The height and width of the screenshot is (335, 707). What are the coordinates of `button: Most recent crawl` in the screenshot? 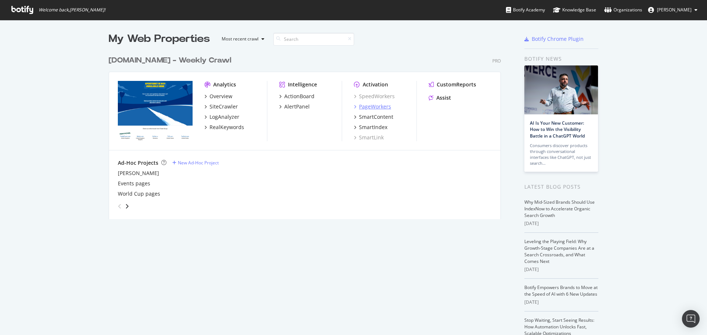 It's located at (241, 39).